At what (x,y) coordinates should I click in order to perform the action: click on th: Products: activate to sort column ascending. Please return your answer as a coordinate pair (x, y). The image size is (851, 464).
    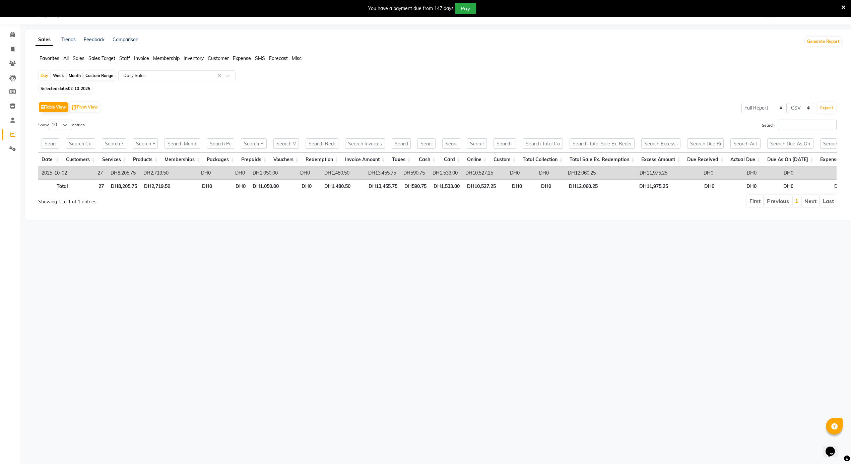
    Looking at the image, I should click on (145, 159).